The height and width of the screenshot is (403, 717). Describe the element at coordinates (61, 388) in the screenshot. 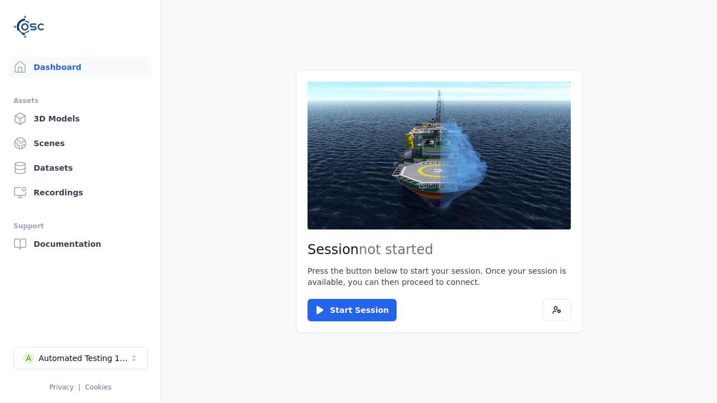

I see `a: Privacy` at that location.